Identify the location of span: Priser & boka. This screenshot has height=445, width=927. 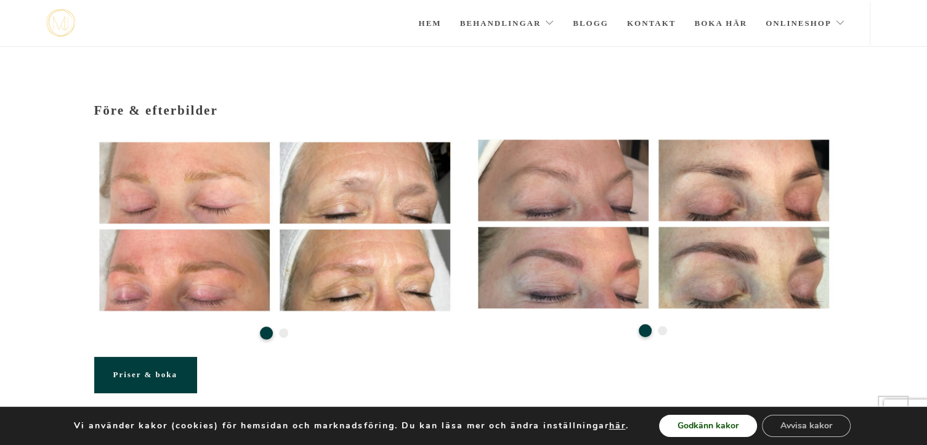
(145, 374).